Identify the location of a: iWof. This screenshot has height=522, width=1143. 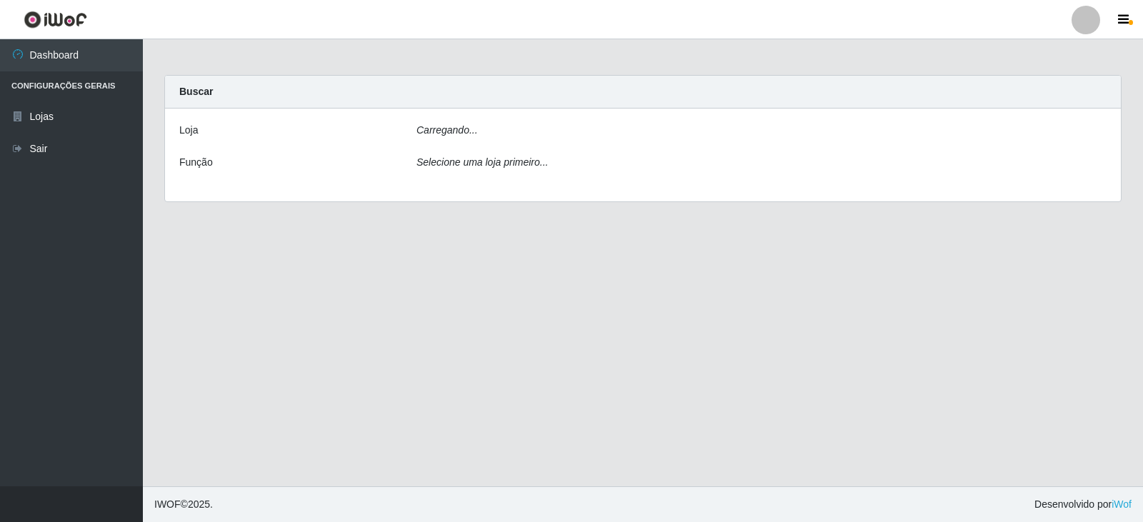
(1121, 504).